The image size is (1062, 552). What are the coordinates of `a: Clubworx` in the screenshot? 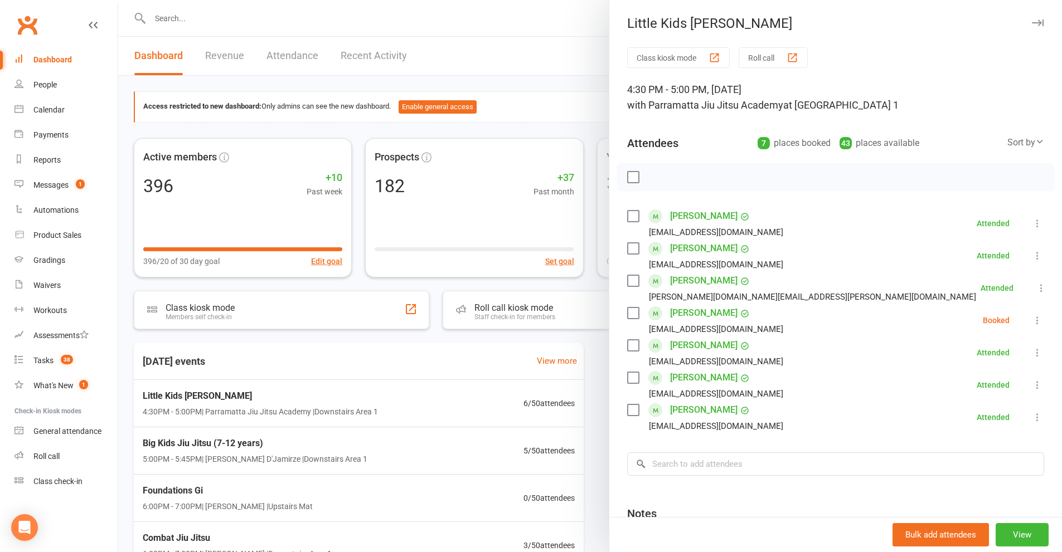 It's located at (27, 25).